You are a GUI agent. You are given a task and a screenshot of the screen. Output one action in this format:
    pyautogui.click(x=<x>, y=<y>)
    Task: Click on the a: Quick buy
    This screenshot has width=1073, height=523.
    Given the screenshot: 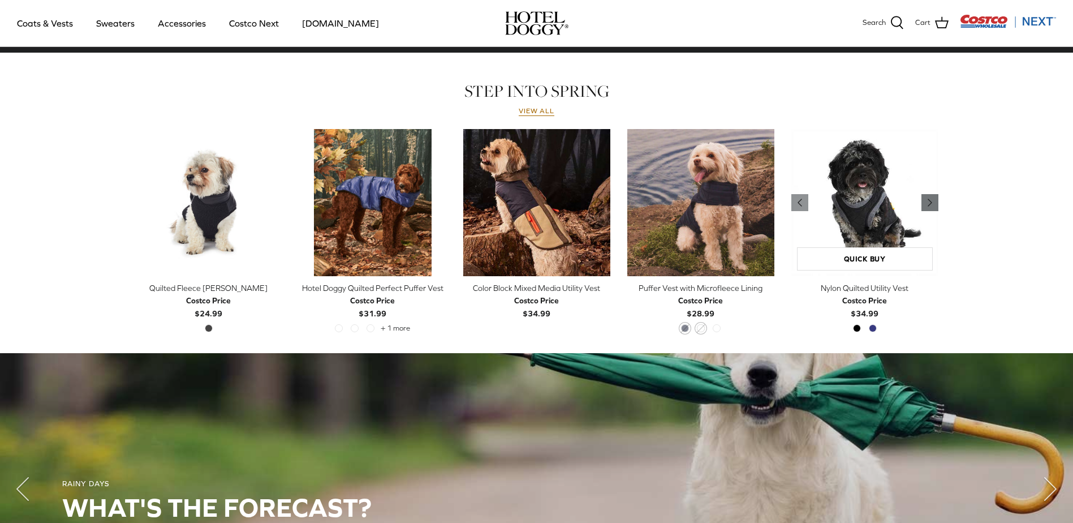 What is the action you would take?
    pyautogui.click(x=865, y=259)
    